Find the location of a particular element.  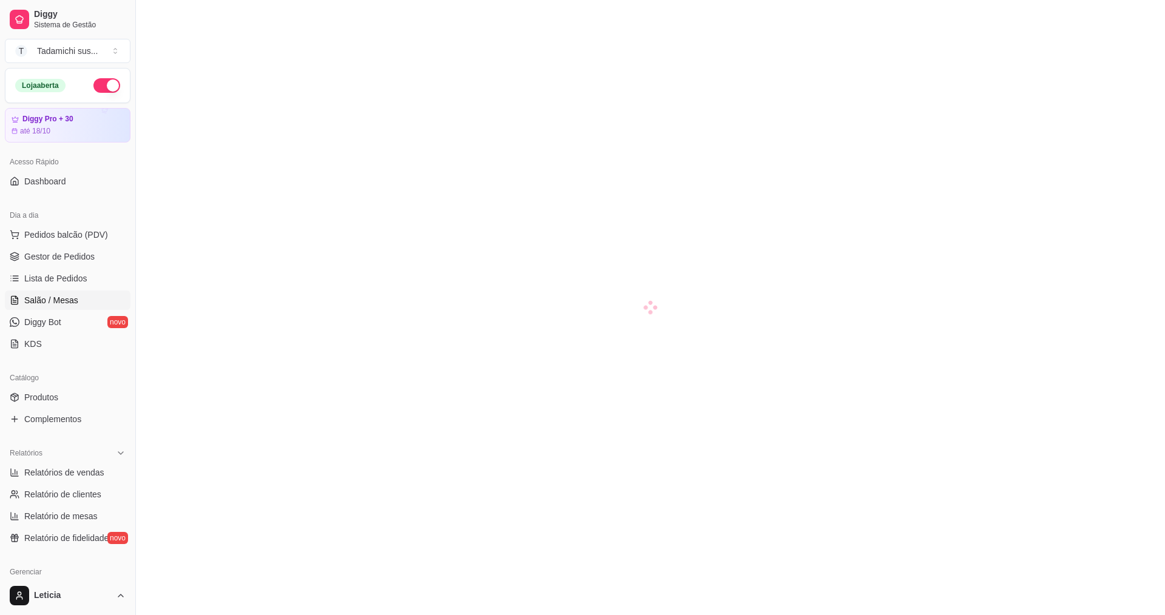

a: Relatório de clientes is located at coordinates (67, 495).